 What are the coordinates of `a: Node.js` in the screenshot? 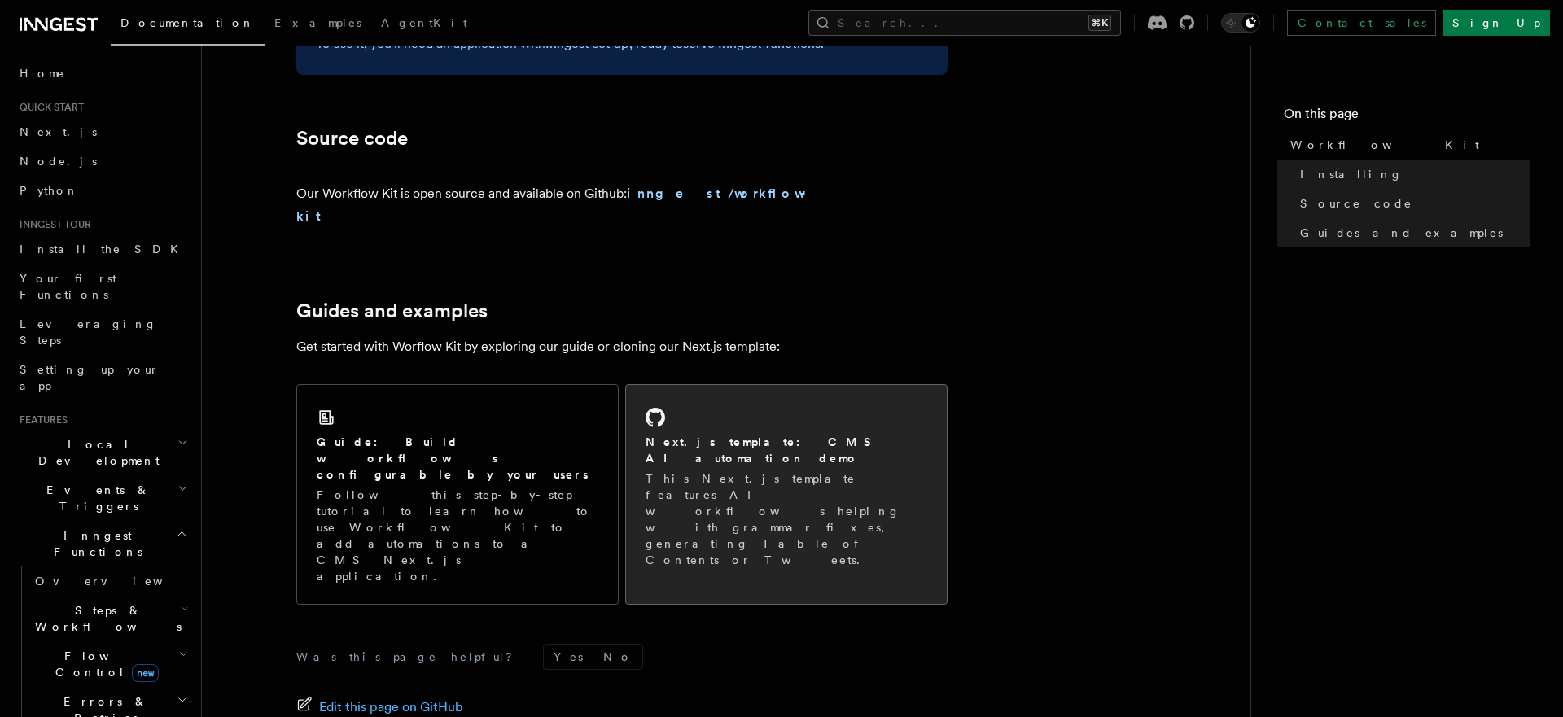 It's located at (102, 161).